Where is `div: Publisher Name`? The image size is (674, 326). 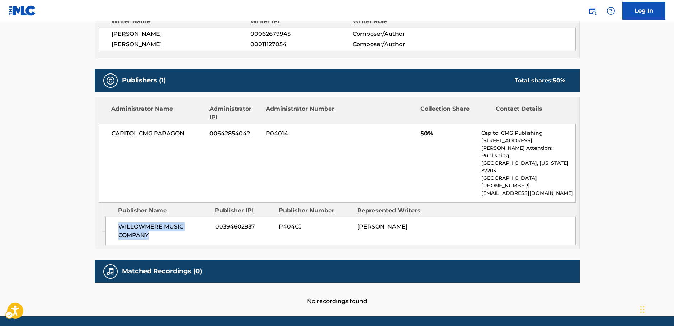
div: Publisher Name is located at coordinates (164, 211).